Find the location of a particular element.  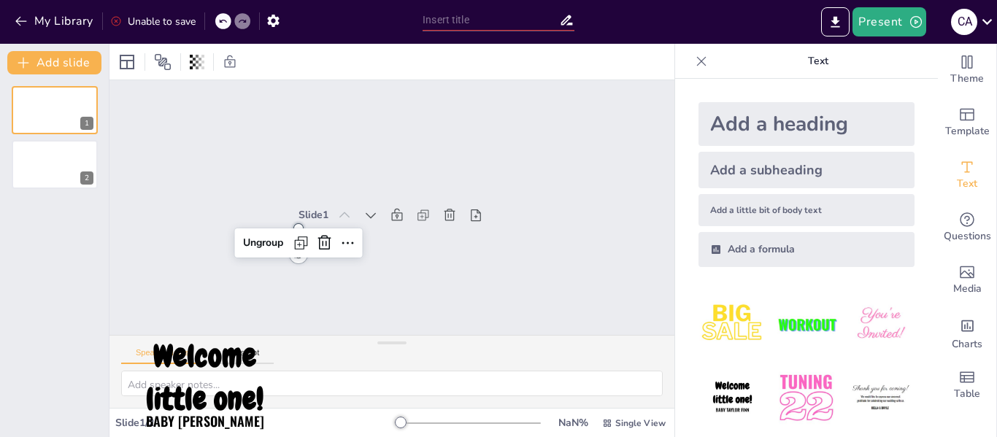

div: Add a table is located at coordinates (967, 385).